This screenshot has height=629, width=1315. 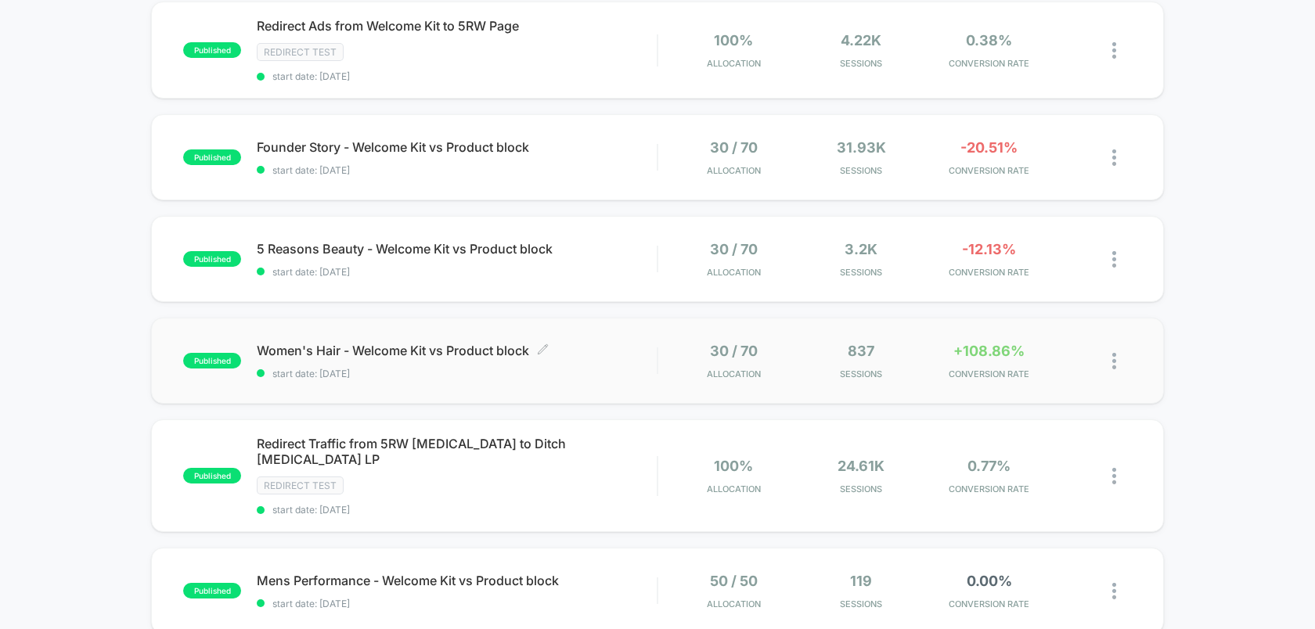 I want to click on span: Founder Story - Welcome Kit vs Product block, so click(x=456, y=147).